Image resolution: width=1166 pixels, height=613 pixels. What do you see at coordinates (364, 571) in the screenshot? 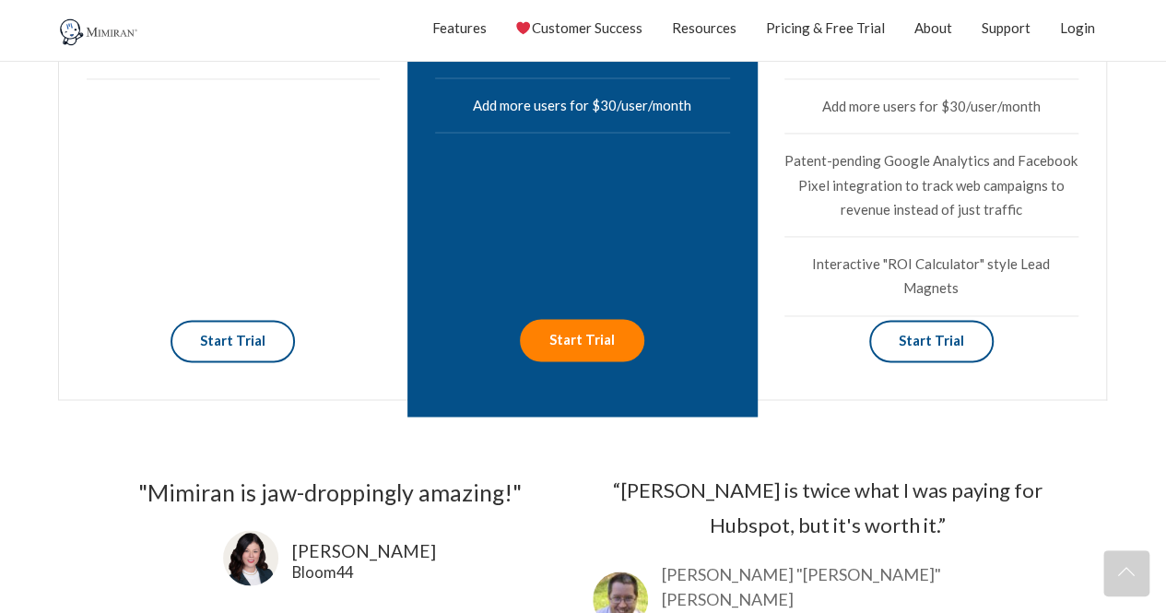
I see `div: Bloom44` at bounding box center [364, 571].